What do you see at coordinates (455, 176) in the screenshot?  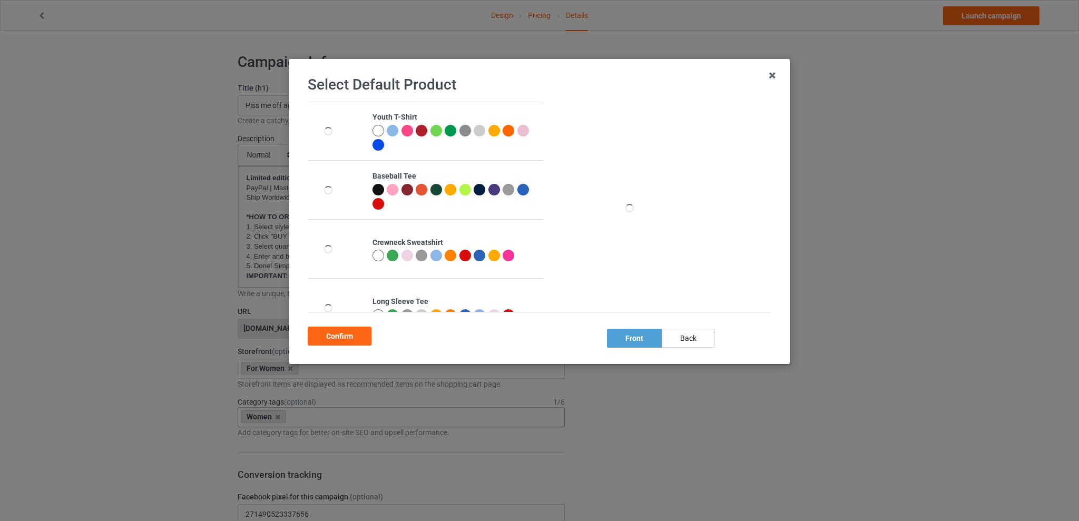 I see `div: Baseball Tee` at bounding box center [455, 176].